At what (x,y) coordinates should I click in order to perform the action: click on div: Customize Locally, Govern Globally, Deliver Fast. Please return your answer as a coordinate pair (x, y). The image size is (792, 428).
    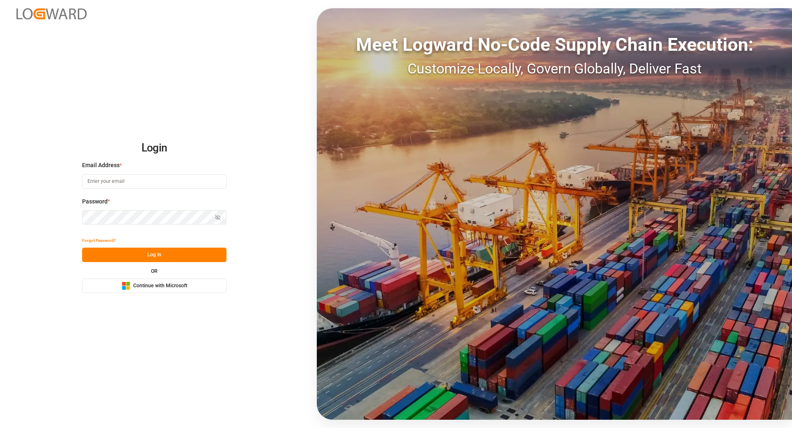
    Looking at the image, I should click on (555, 68).